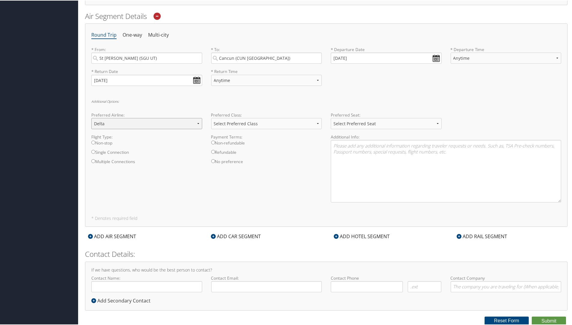 The width and height of the screenshot is (572, 325). Describe the element at coordinates (386, 278) in the screenshot. I see `label: Contact Phone` at that location.